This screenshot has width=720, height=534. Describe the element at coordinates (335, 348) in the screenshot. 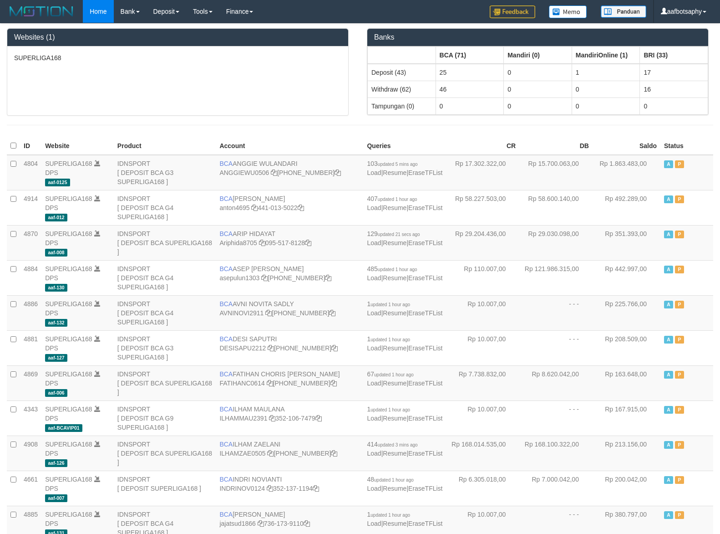

I see `a: Copy 4062280453 to clipboard` at that location.